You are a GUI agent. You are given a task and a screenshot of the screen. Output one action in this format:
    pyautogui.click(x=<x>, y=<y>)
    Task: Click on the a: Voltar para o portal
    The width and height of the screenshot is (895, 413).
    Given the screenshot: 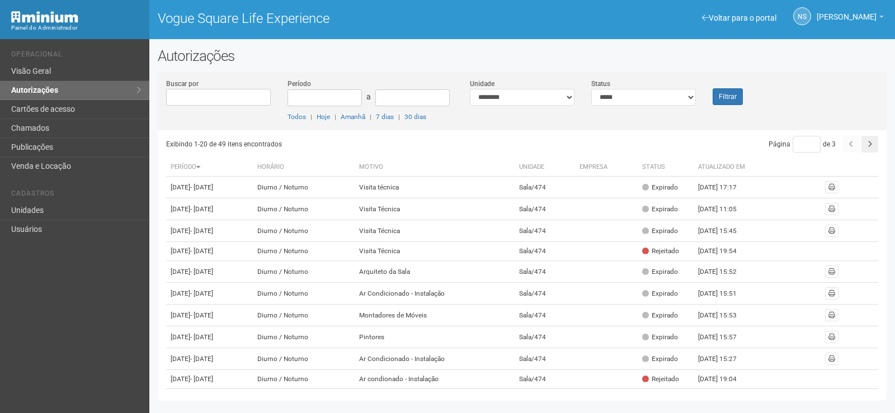 What is the action you would take?
    pyautogui.click(x=739, y=18)
    